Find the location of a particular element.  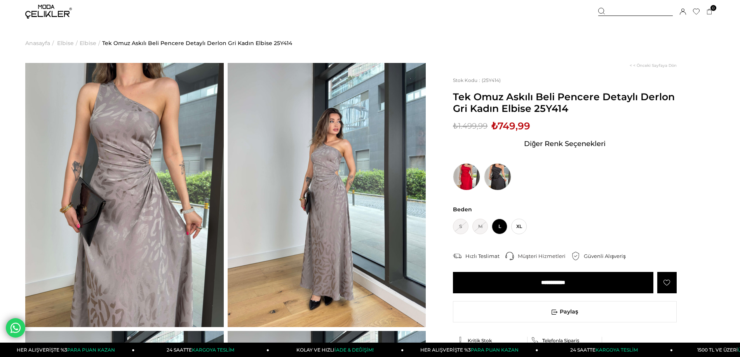

span: Paylaş is located at coordinates (565, 312).